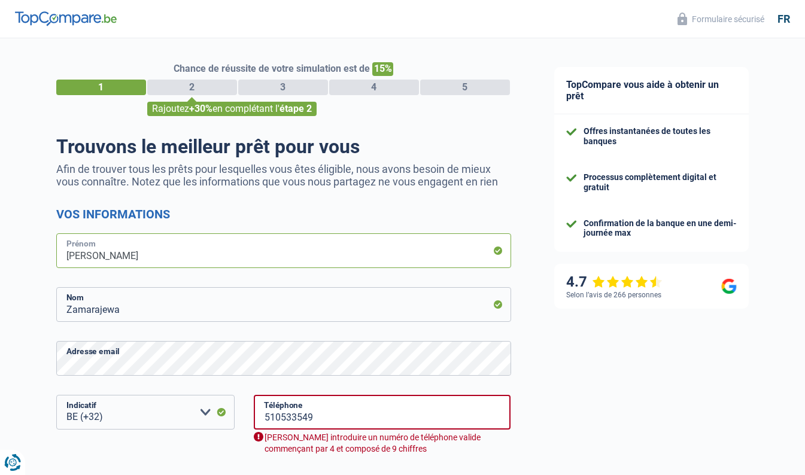  I want to click on div: TopCompare vous aide à obtenir un prêt, so click(651, 90).